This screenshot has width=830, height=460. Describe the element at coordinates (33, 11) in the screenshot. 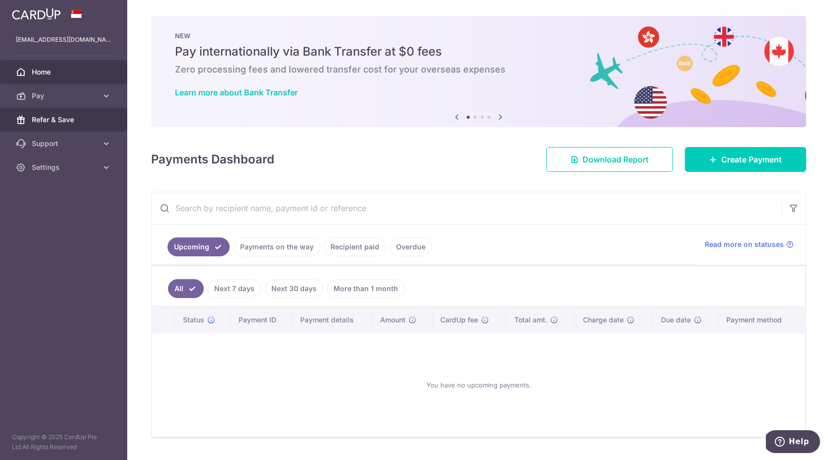

I see `span: Help` at that location.